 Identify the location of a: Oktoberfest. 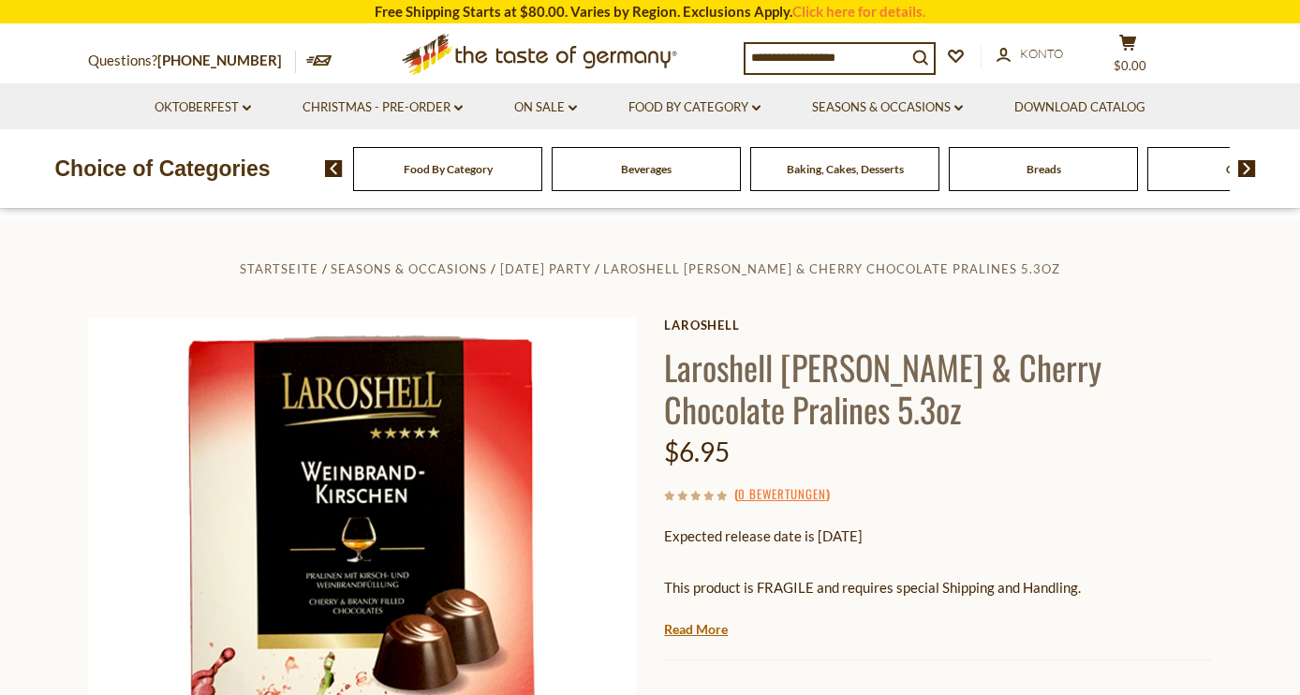
(202, 108).